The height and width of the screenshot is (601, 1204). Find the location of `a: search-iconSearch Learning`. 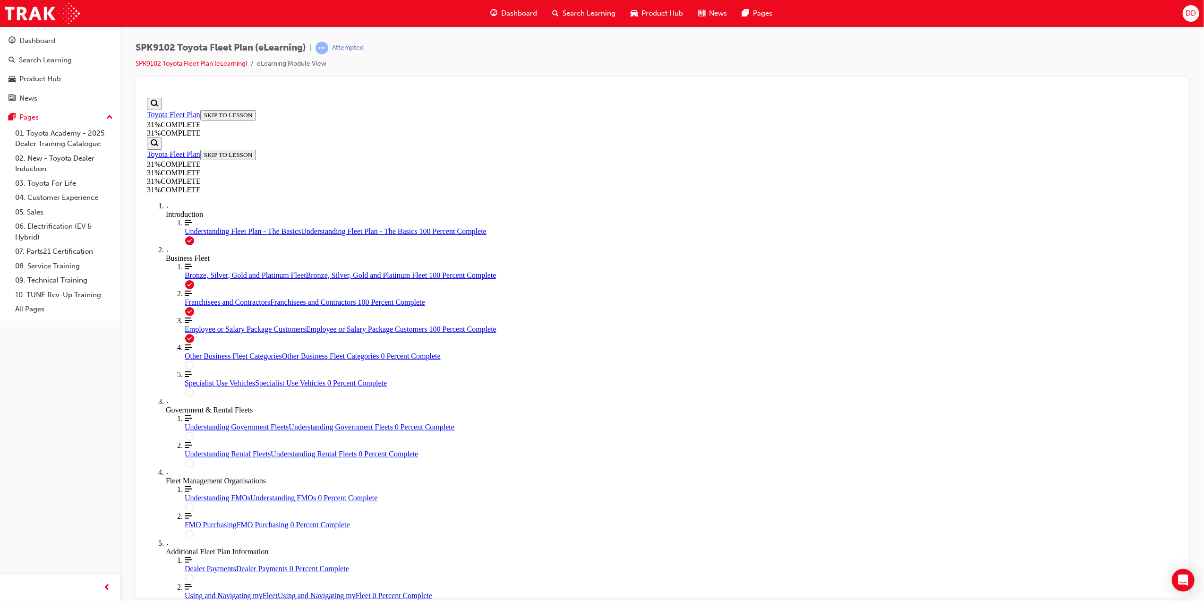

a: search-iconSearch Learning is located at coordinates (584, 13).